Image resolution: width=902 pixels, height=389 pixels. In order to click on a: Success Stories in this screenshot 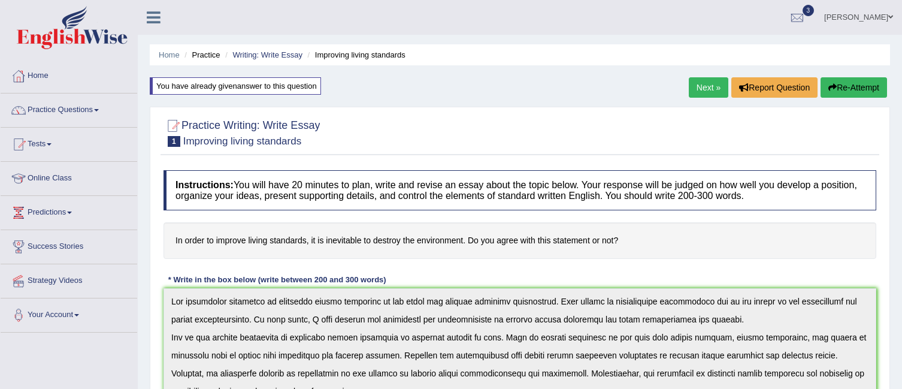, I will do `click(69, 245)`.